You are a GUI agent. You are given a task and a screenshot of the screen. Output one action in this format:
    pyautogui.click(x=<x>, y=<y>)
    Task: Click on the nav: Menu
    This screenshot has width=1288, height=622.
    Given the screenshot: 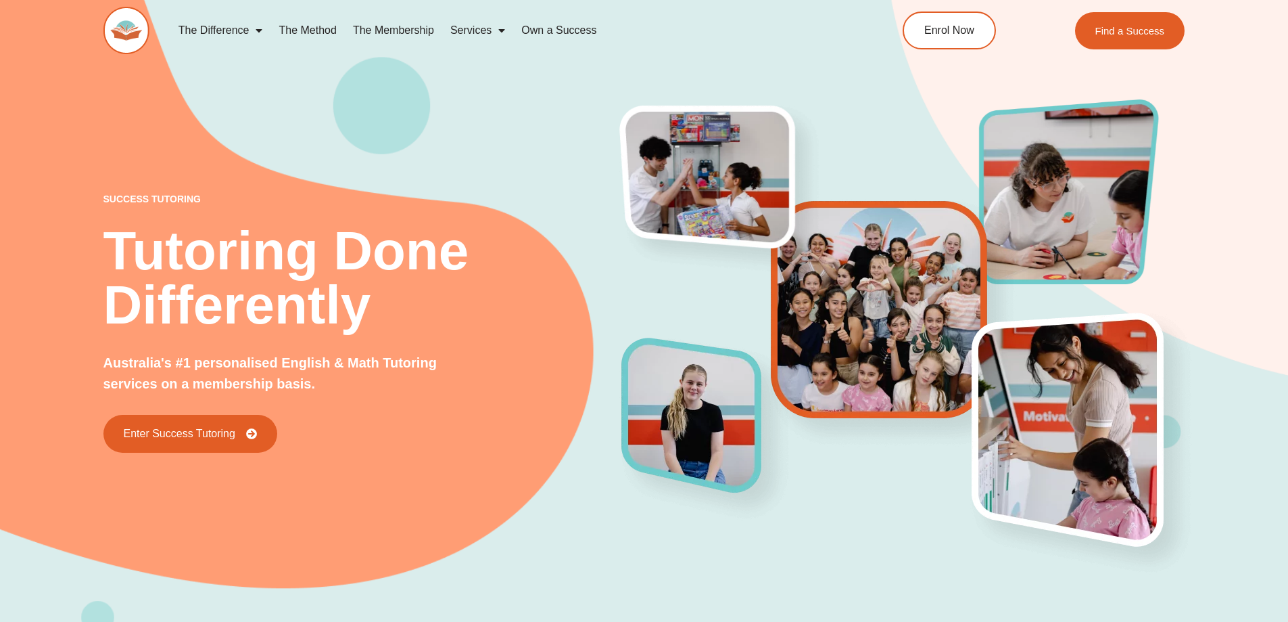 What is the action you would take?
    pyautogui.click(x=506, y=30)
    